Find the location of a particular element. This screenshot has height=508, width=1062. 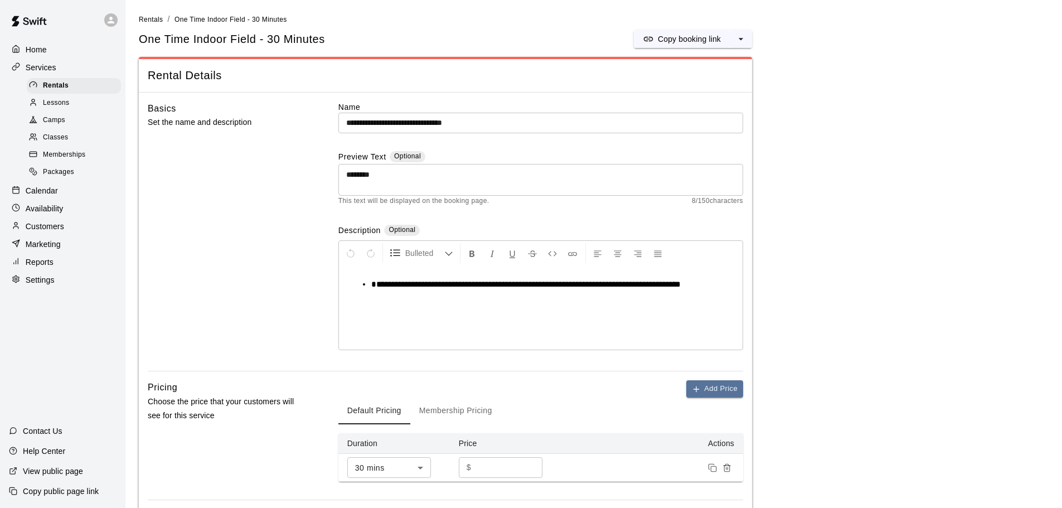

span: Packages is located at coordinates (59, 172).